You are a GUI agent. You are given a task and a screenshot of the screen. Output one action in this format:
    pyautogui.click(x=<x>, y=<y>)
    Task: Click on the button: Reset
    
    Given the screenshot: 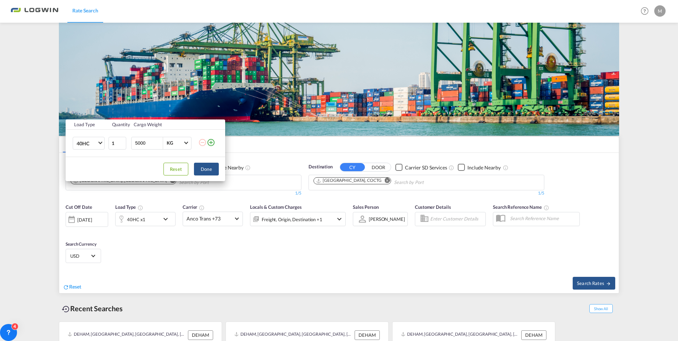 What is the action you would take?
    pyautogui.click(x=176, y=169)
    